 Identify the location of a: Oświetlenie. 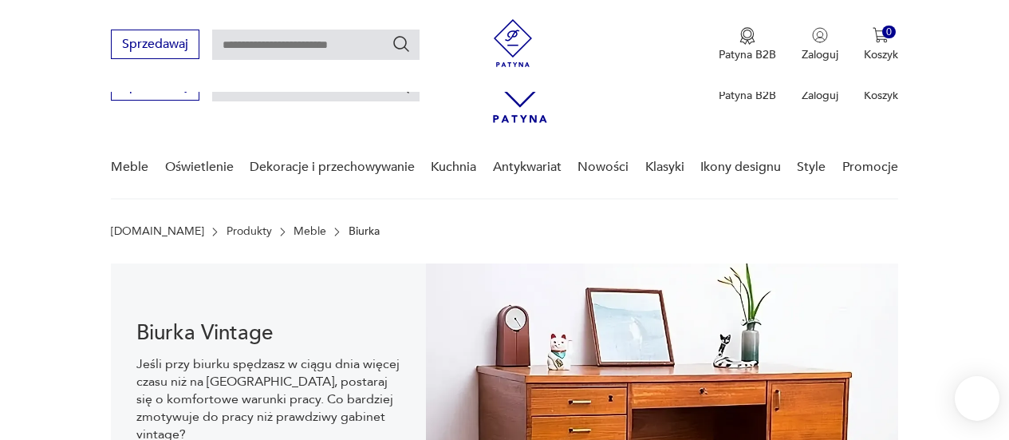
(199, 167).